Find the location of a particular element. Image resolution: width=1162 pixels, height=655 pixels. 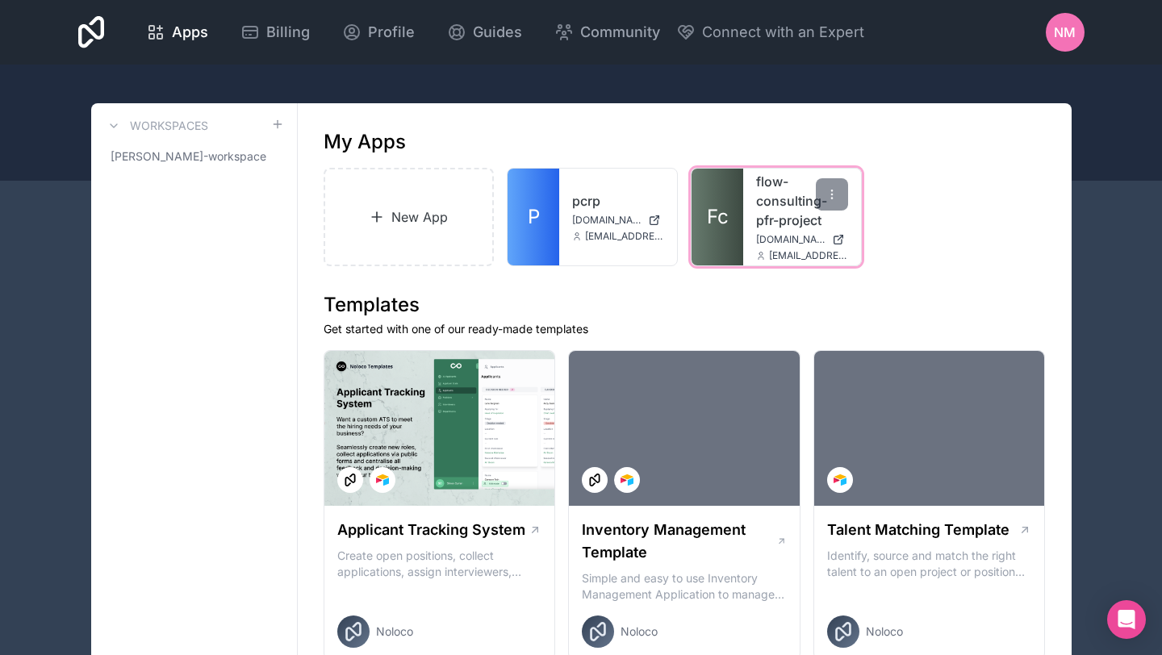

a: Fc is located at coordinates (717, 217).